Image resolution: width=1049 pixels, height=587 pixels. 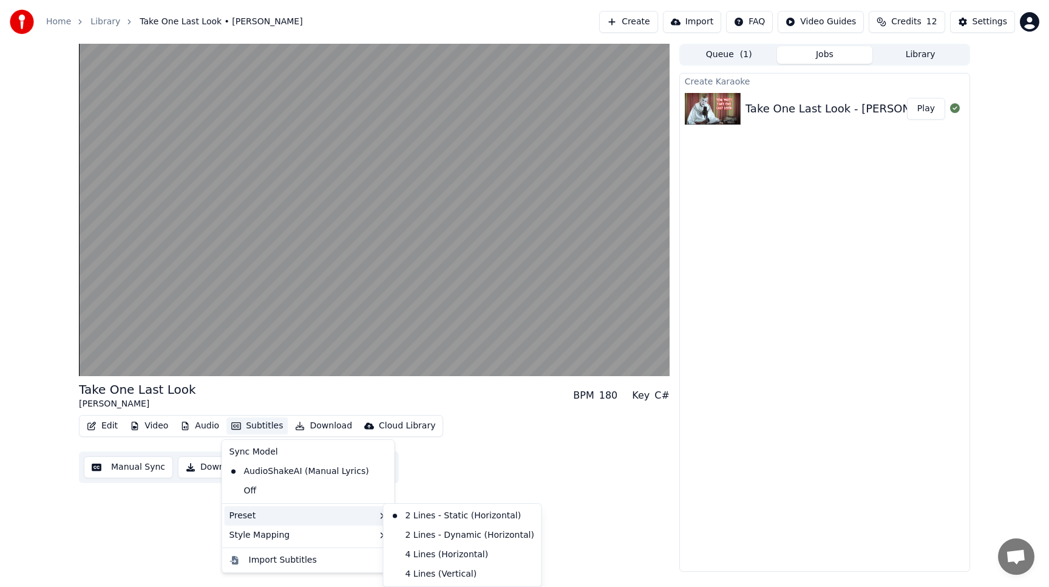 What do you see at coordinates (662, 395) in the screenshot?
I see `div: C#` at bounding box center [662, 395].